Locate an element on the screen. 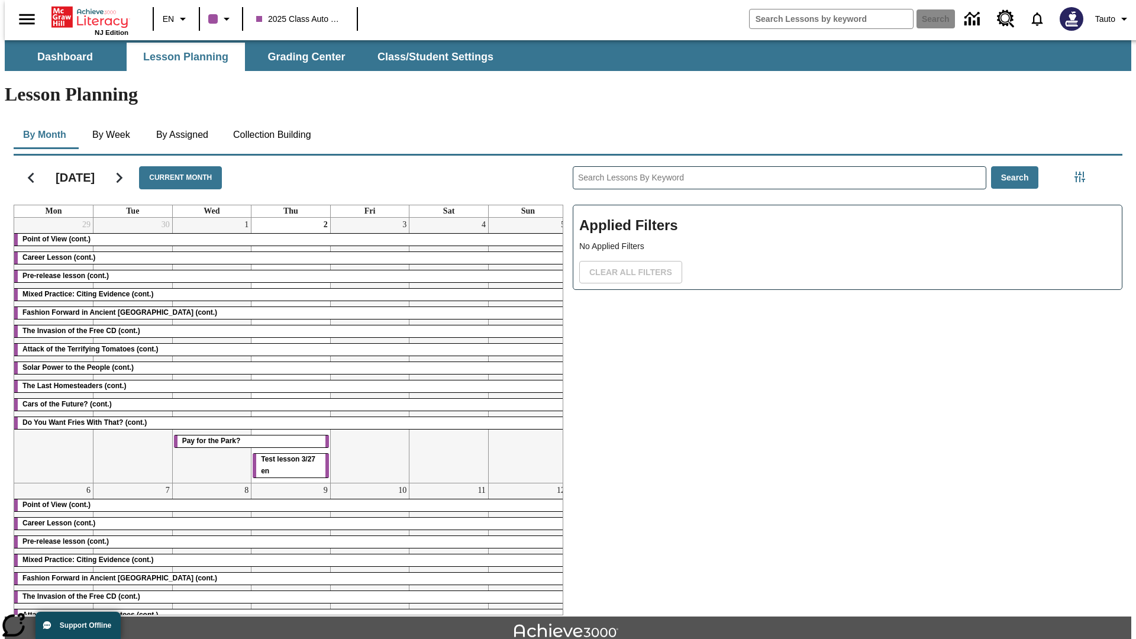 This screenshot has width=1136, height=639. a: Thursday is located at coordinates (290, 211).